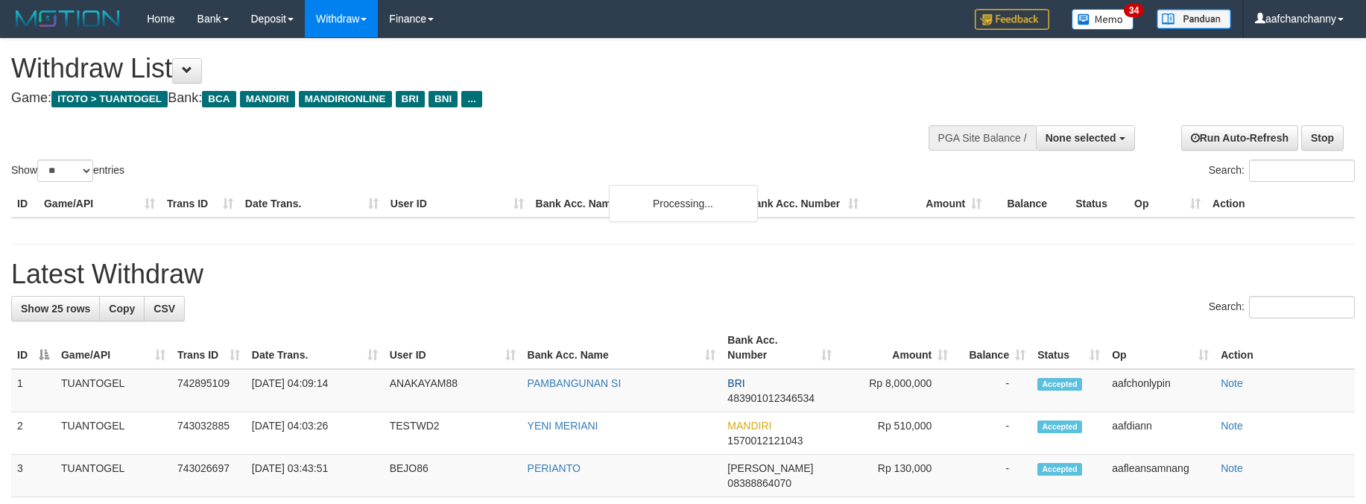 This screenshot has height=504, width=1366. Describe the element at coordinates (1098, 203) in the screenshot. I see `th: Status` at that location.